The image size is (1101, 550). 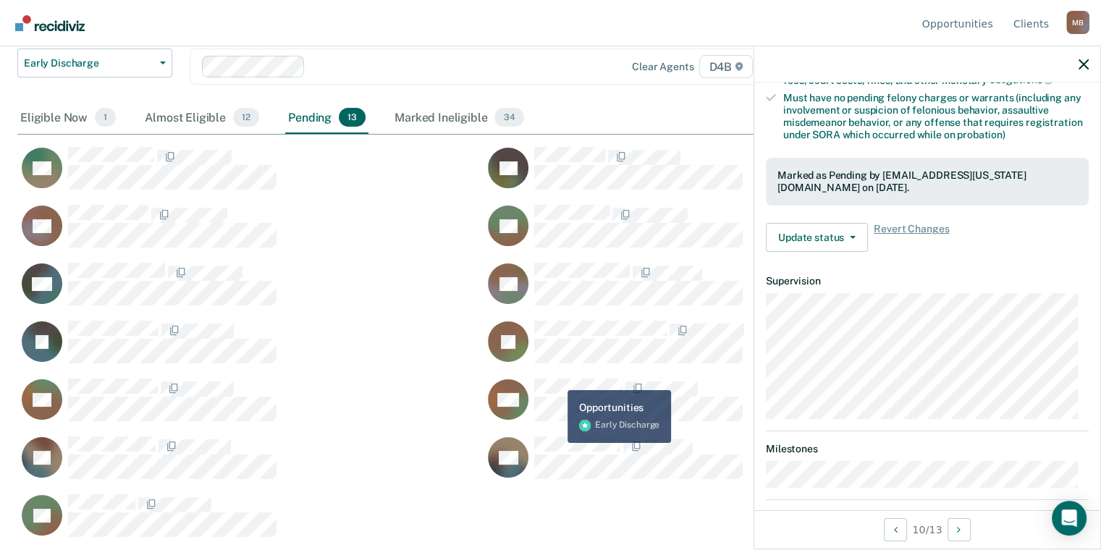 What do you see at coordinates (981, 135) in the screenshot?
I see `span: probation)` at bounding box center [981, 135].